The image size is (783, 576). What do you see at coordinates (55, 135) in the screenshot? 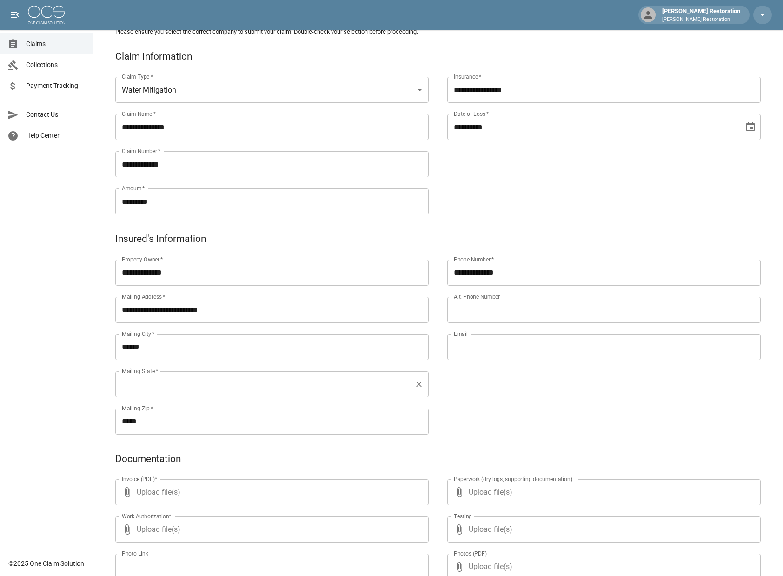
I see `span: Help Center` at bounding box center [55, 135].